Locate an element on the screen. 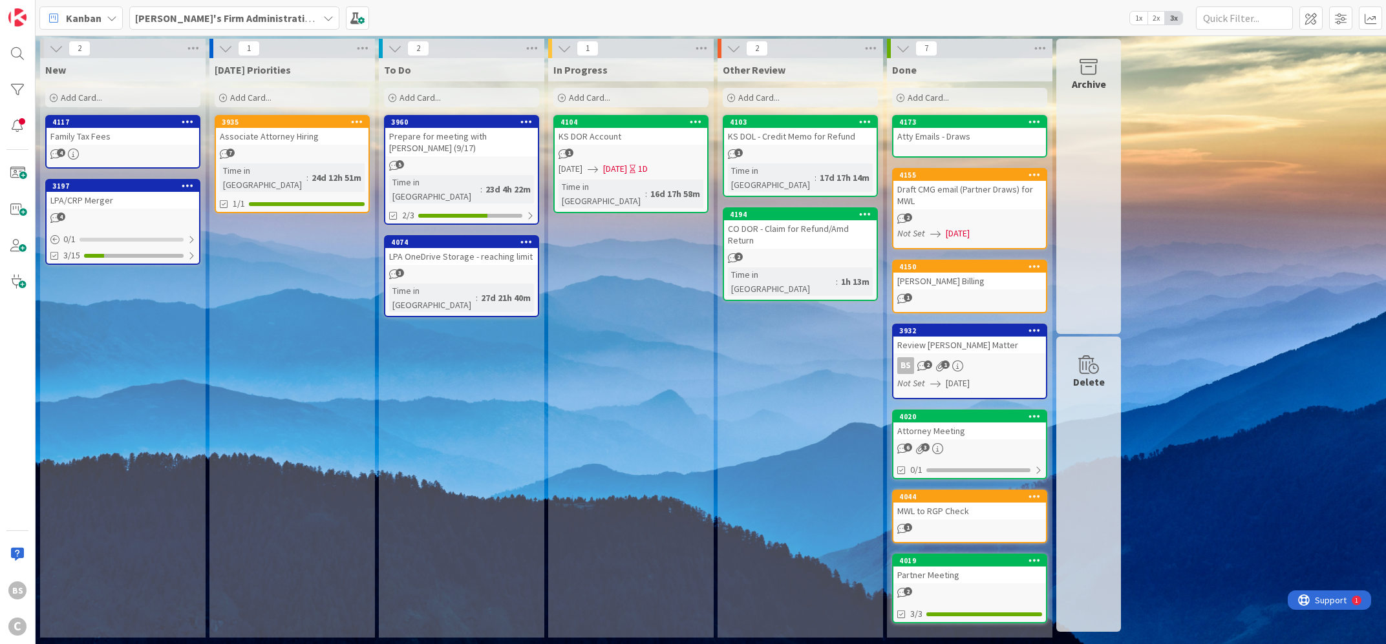 The image size is (1386, 644). div: LPA/CRP Merger is located at coordinates (123, 200).